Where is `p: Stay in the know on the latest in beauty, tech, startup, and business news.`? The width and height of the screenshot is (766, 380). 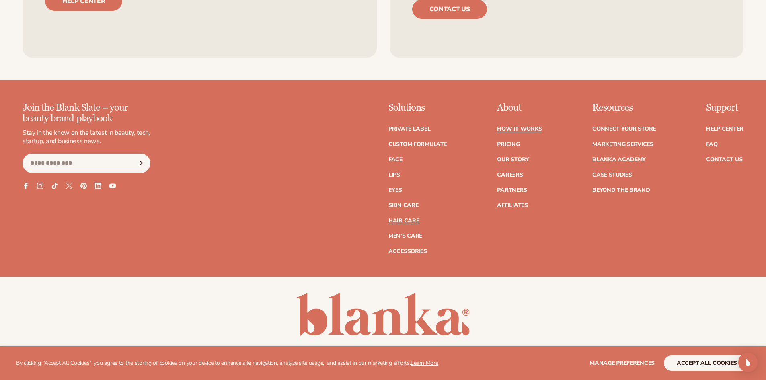 p: Stay in the know on the latest in beauty, tech, startup, and business news. is located at coordinates (86, 137).